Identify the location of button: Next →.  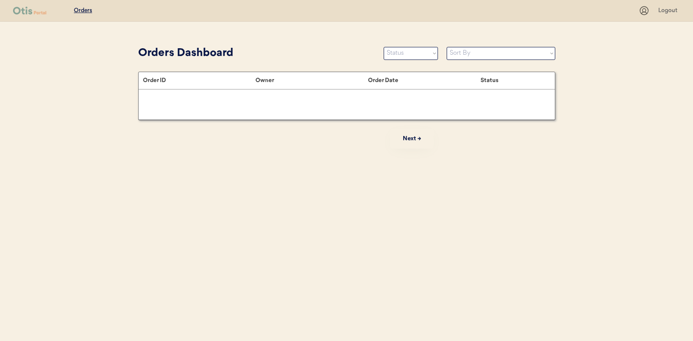
(412, 139).